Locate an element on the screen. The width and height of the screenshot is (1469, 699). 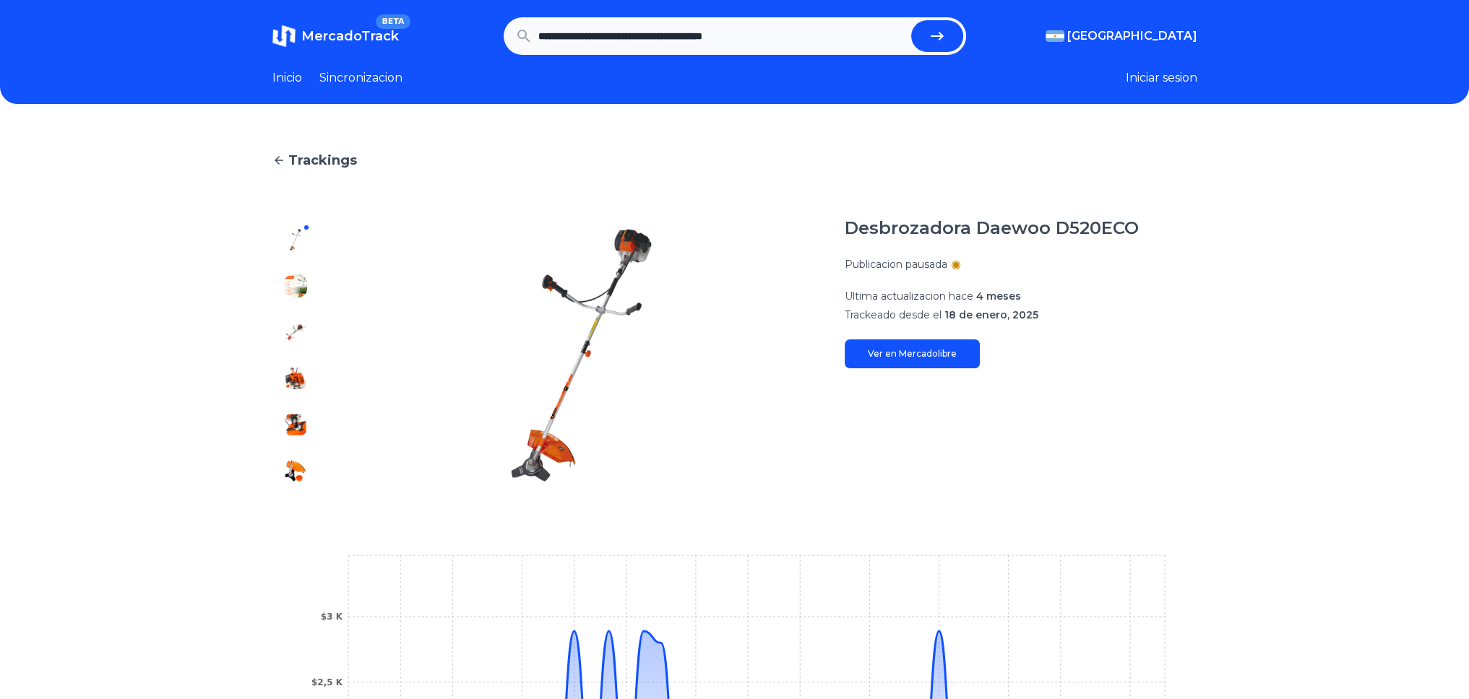
button: Iniciar sesion is located at coordinates (1161, 78).